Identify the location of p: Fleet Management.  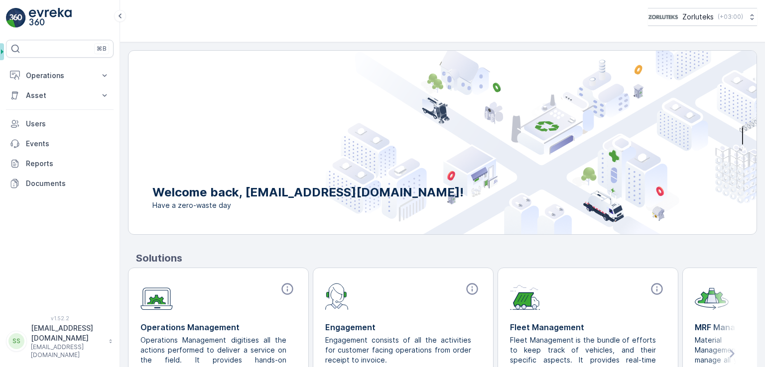
(587, 328).